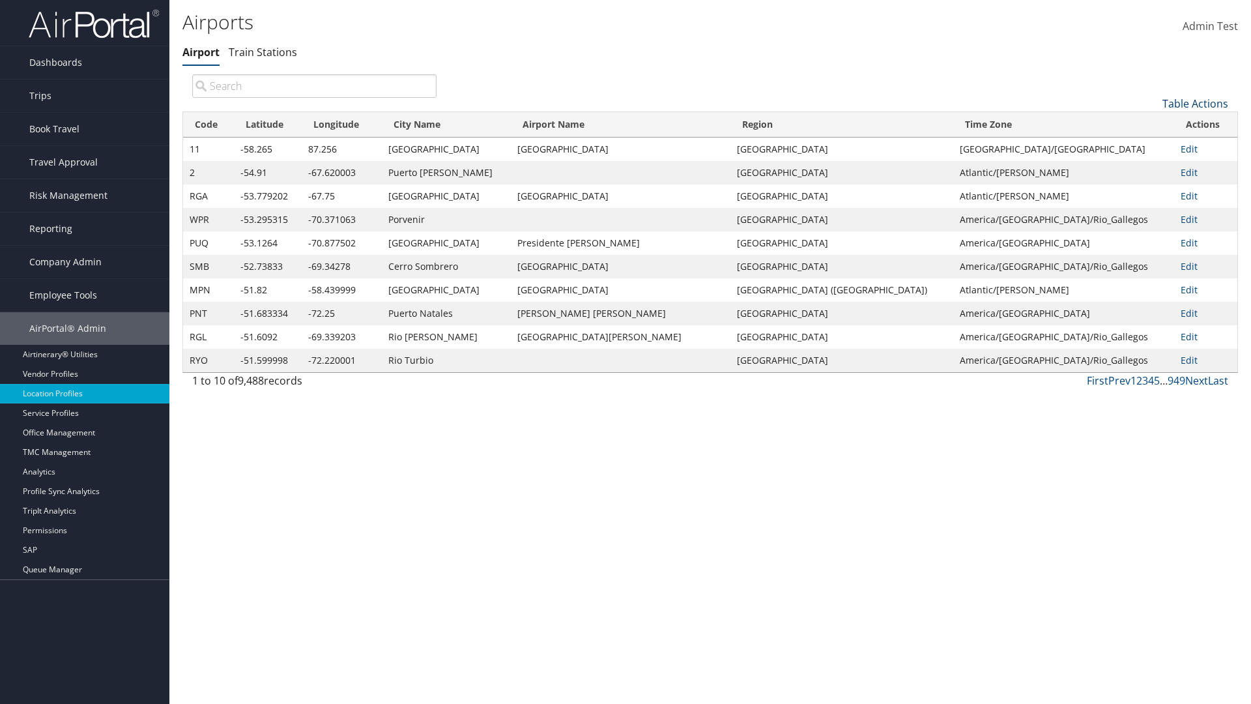 Image resolution: width=1251 pixels, height=704 pixels. I want to click on td: PNT, so click(208, 313).